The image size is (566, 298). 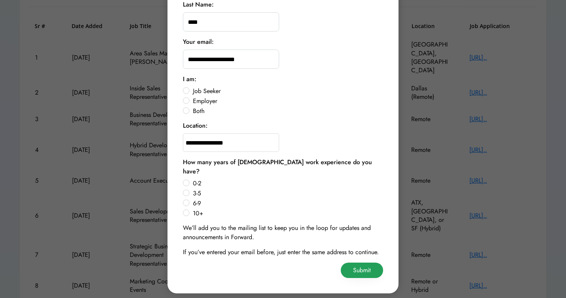 What do you see at coordinates (287, 91) in the screenshot?
I see `label: Job Seeker` at bounding box center [287, 91].